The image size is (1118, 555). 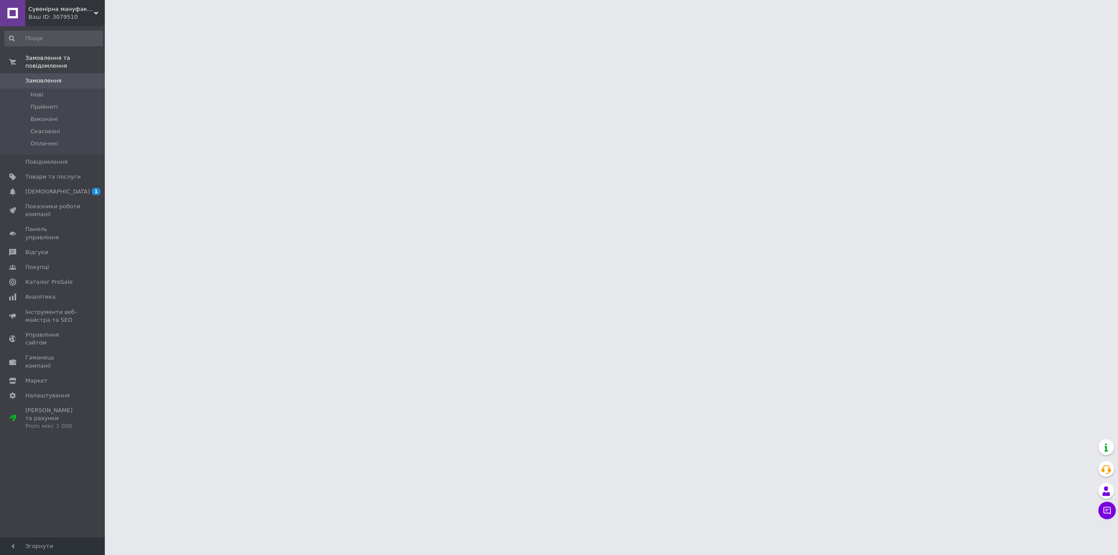 I want to click on span: Аналітика, so click(x=40, y=297).